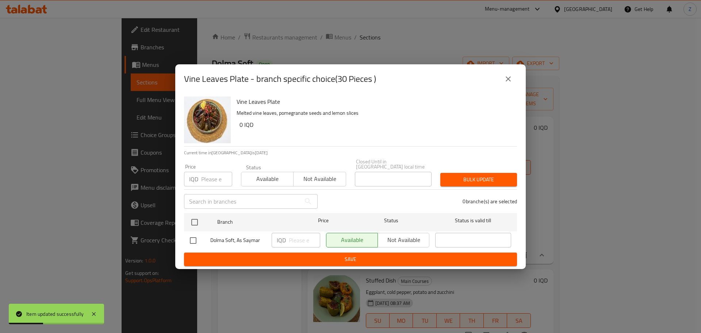  I want to click on span: Bulk update, so click(479, 179).